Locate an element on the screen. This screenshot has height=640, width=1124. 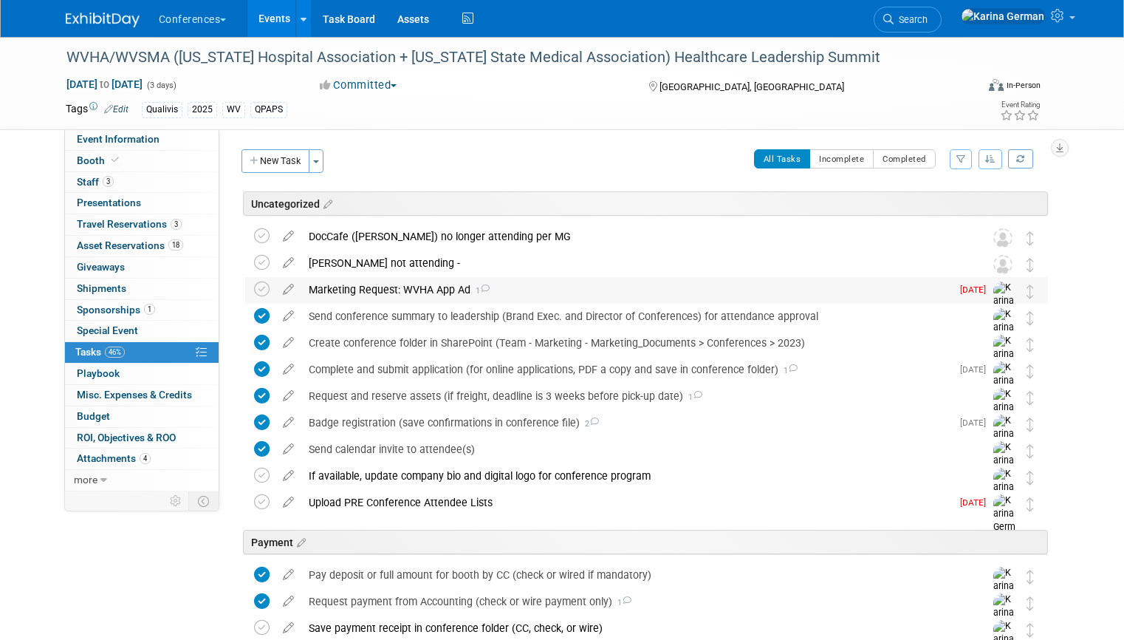
a: Tasks46% is located at coordinates (142, 352).